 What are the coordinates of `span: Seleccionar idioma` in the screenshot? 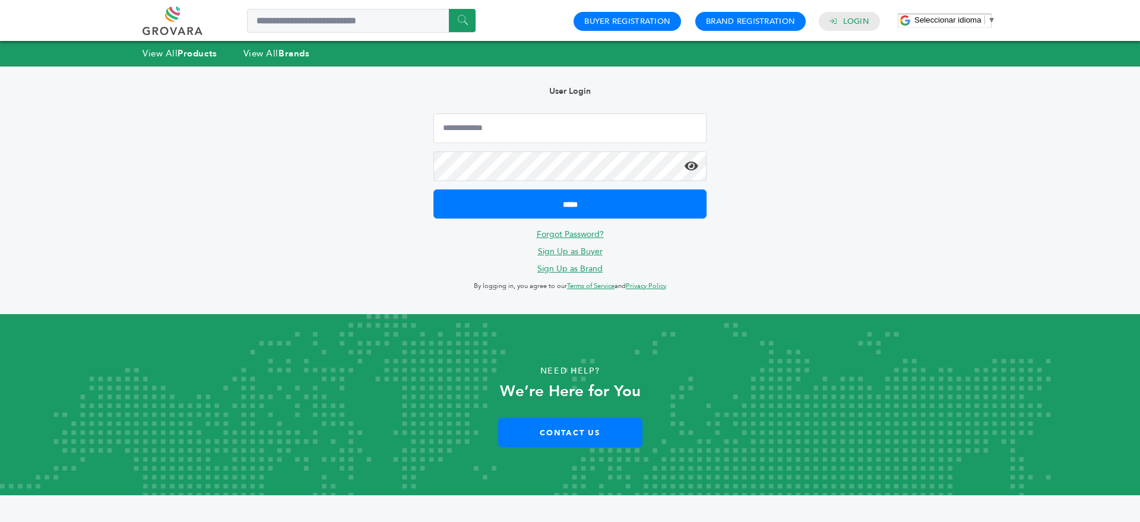 It's located at (948, 20).